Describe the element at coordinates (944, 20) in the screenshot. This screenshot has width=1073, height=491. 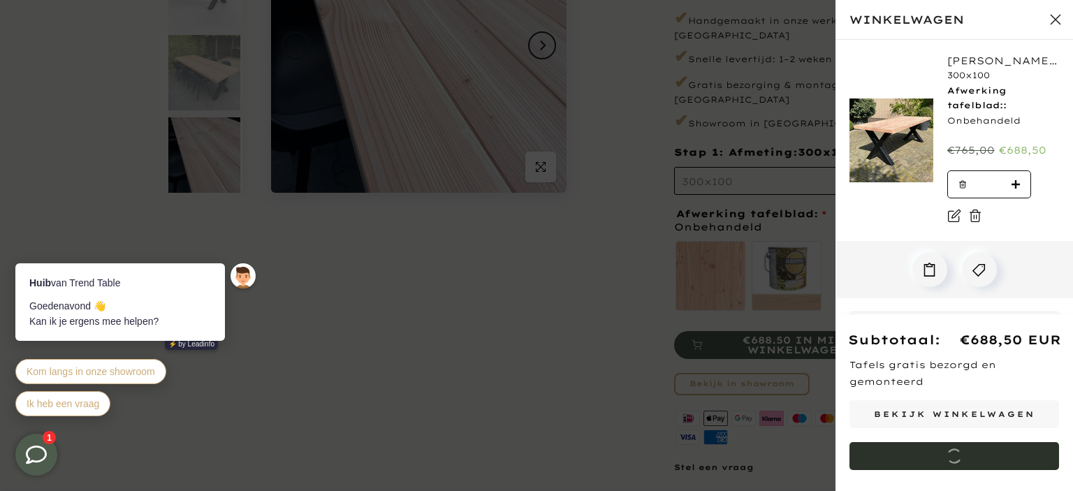
I see `span: Winkelwagen` at that location.